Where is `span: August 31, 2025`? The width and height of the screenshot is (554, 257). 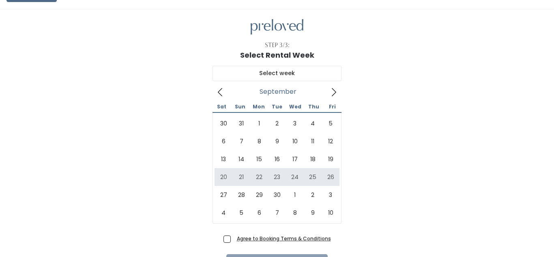 span: August 31, 2025 is located at coordinates (241, 123).